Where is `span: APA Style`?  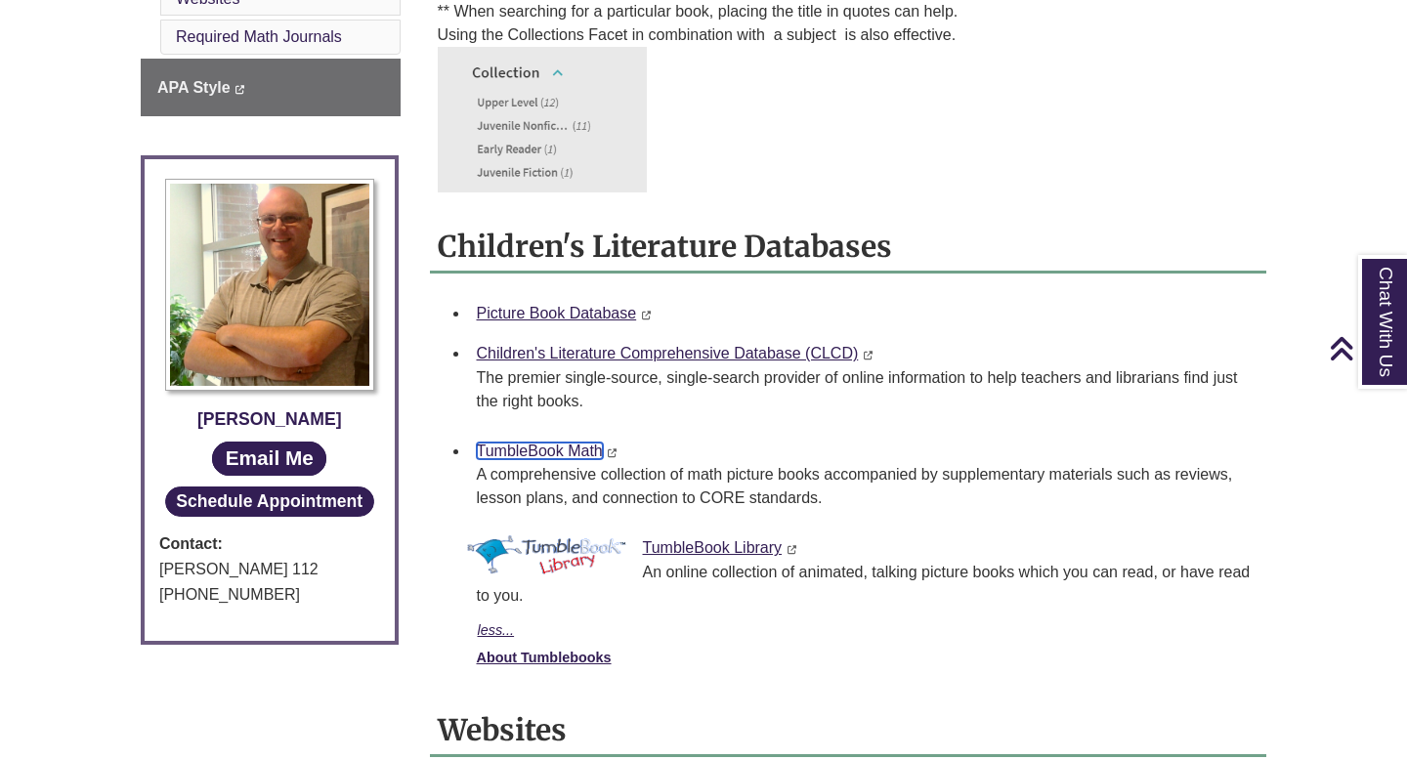 span: APA Style is located at coordinates (193, 87).